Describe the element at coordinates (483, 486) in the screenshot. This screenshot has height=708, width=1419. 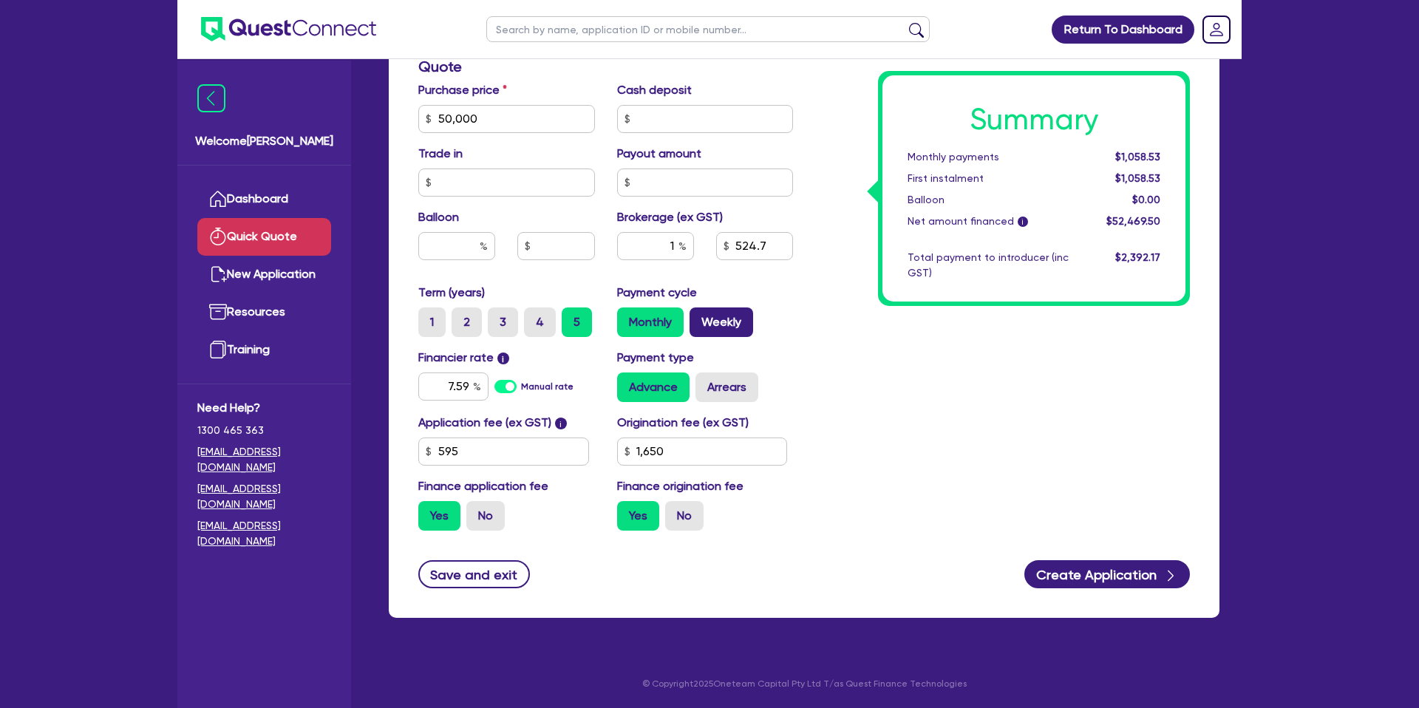
I see `label: Finance application fee` at that location.